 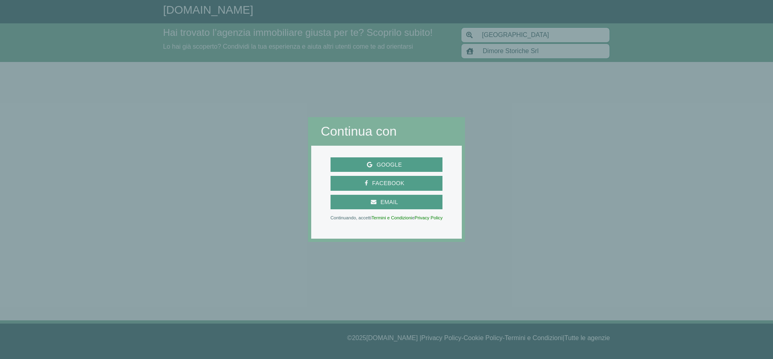 What do you see at coordinates (387, 218) in the screenshot?
I see `p: Continuando, accetti e` at bounding box center [387, 218].